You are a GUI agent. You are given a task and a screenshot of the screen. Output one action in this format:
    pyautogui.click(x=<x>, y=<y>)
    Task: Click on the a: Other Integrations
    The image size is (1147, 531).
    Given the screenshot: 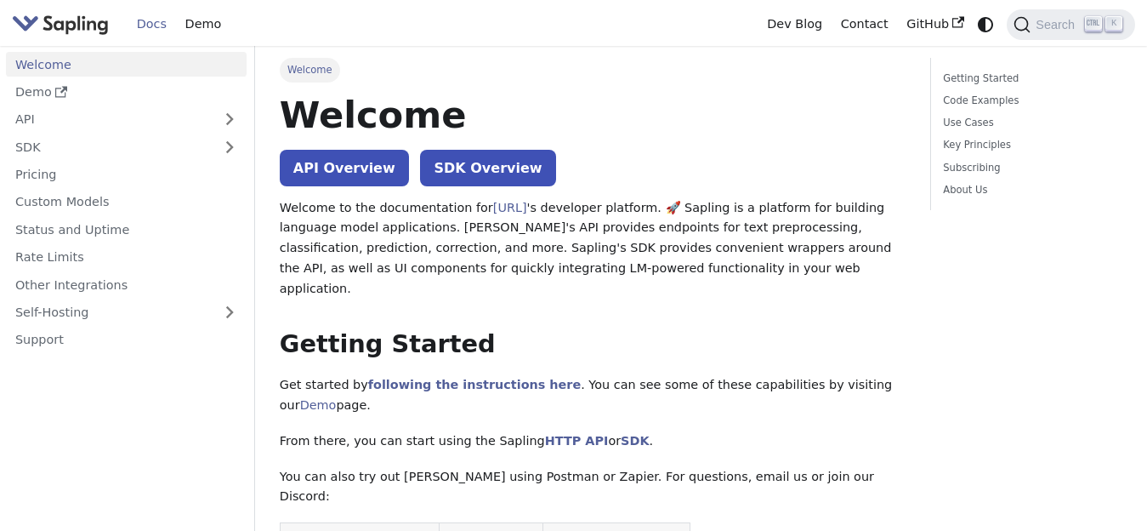 What is the action you would take?
    pyautogui.click(x=126, y=284)
    